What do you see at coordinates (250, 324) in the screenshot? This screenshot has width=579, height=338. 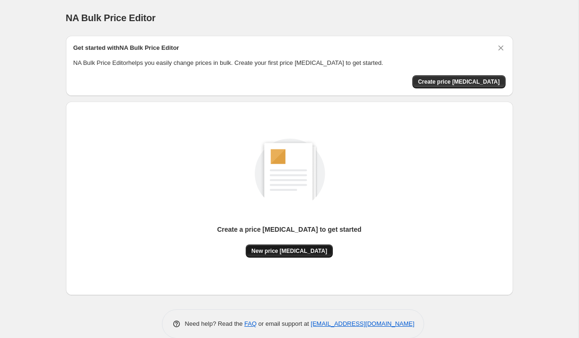 I see `a: FAQ` at bounding box center [250, 324].